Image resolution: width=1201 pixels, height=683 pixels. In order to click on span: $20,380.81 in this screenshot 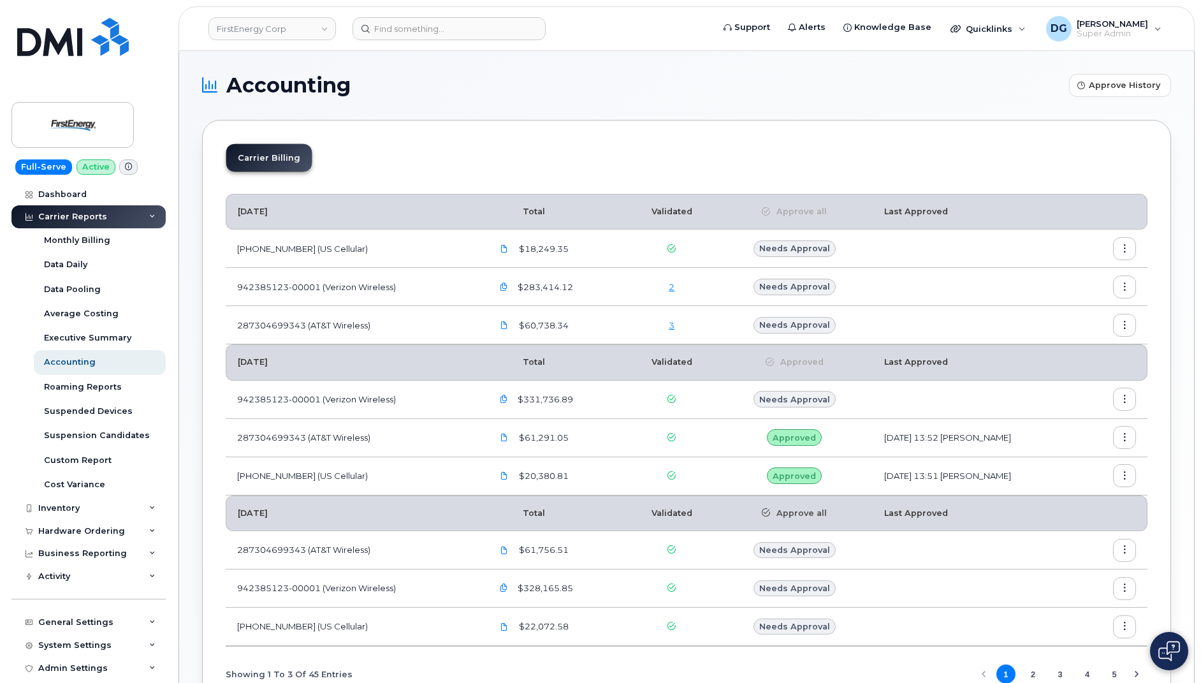, I will do `click(543, 476)`.